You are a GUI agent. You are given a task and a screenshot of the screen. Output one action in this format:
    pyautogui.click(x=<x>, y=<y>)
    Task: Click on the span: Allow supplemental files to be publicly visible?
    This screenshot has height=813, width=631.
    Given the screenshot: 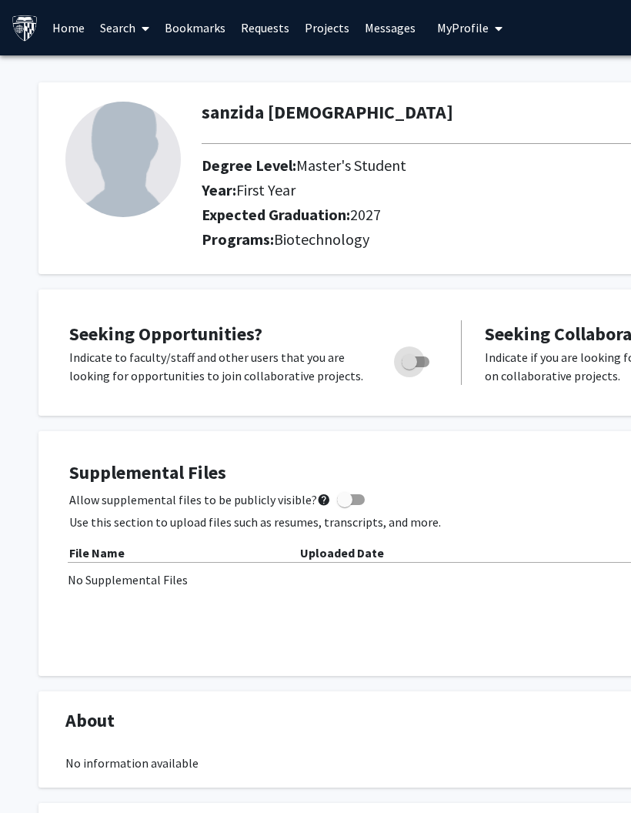 What is the action you would take?
    pyautogui.click(x=200, y=499)
    